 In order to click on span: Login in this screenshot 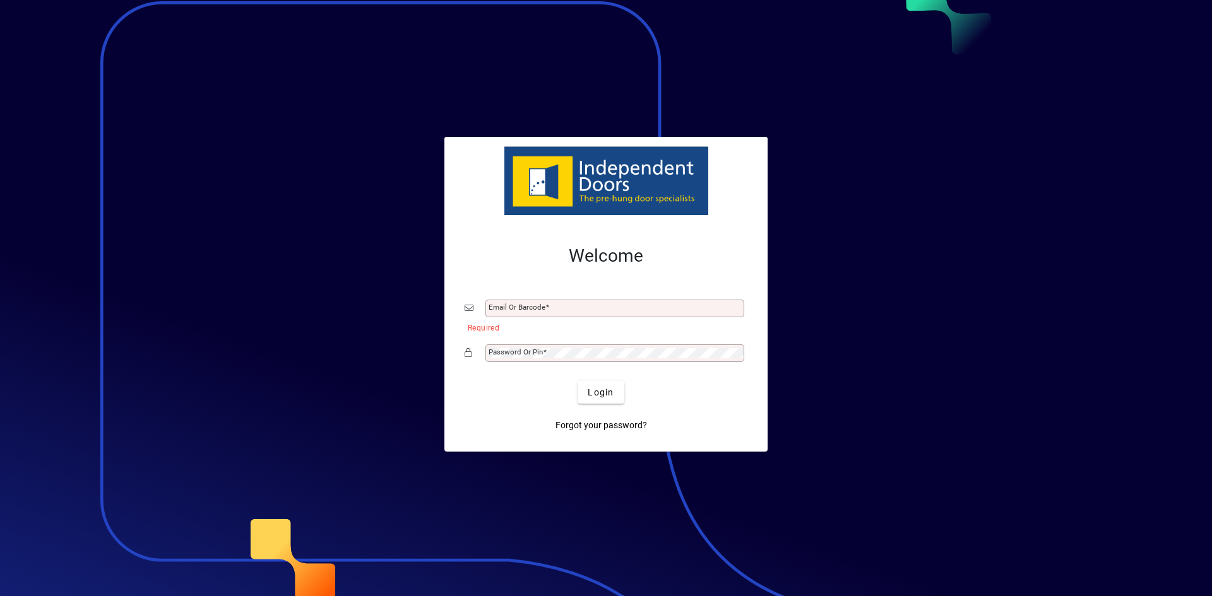, I will do `click(600, 393)`.